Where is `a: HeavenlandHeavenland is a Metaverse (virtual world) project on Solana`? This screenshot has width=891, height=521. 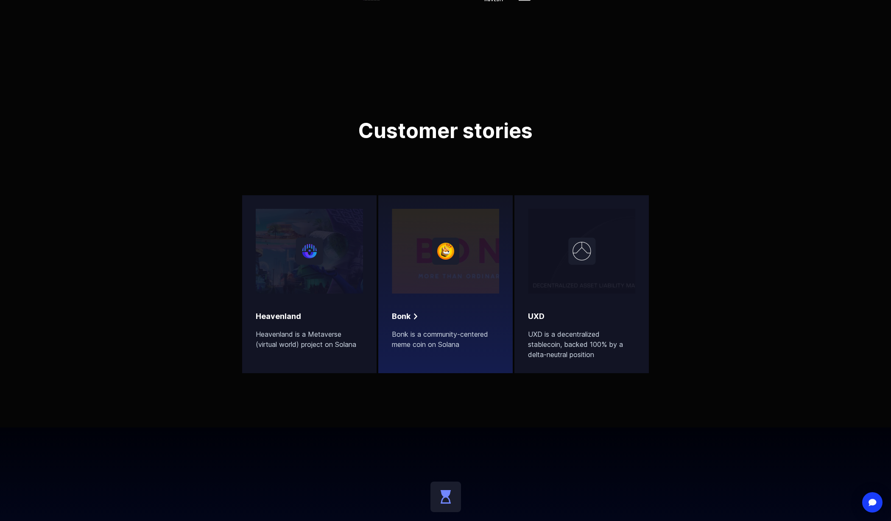
a: HeavenlandHeavenland is a Metaverse (virtual world) project on Solana is located at coordinates (309, 284).